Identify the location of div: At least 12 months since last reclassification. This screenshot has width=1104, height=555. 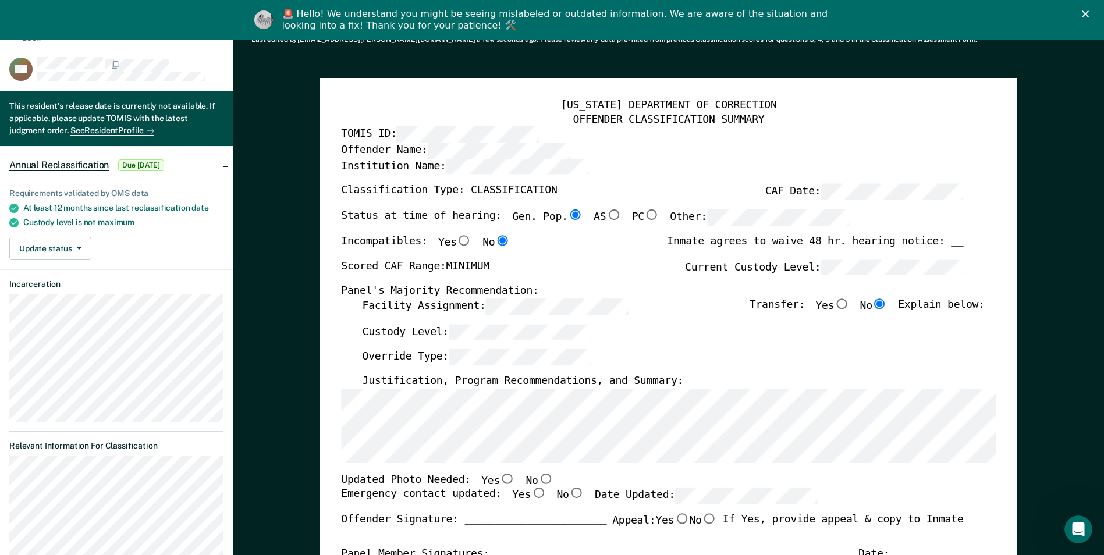
(123, 208).